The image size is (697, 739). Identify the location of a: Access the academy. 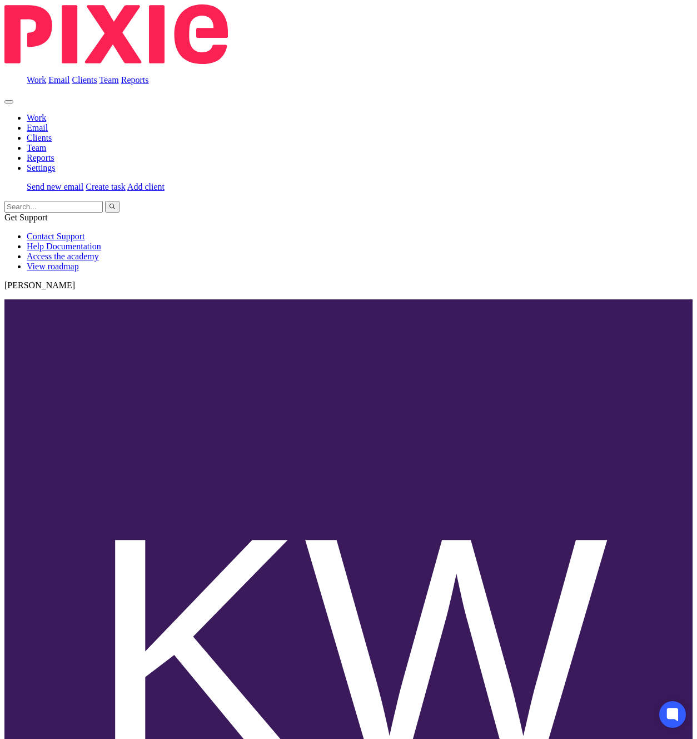
(63, 256).